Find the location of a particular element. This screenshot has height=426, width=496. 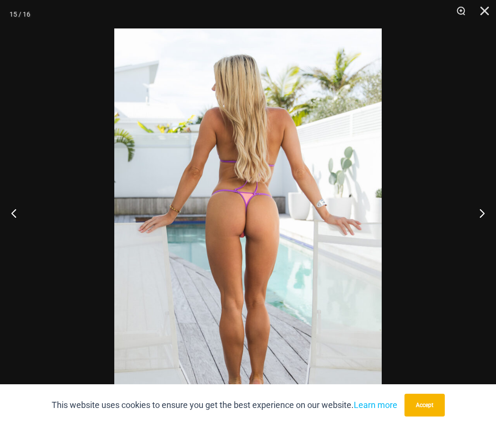

button: Accept is located at coordinates (424, 405).